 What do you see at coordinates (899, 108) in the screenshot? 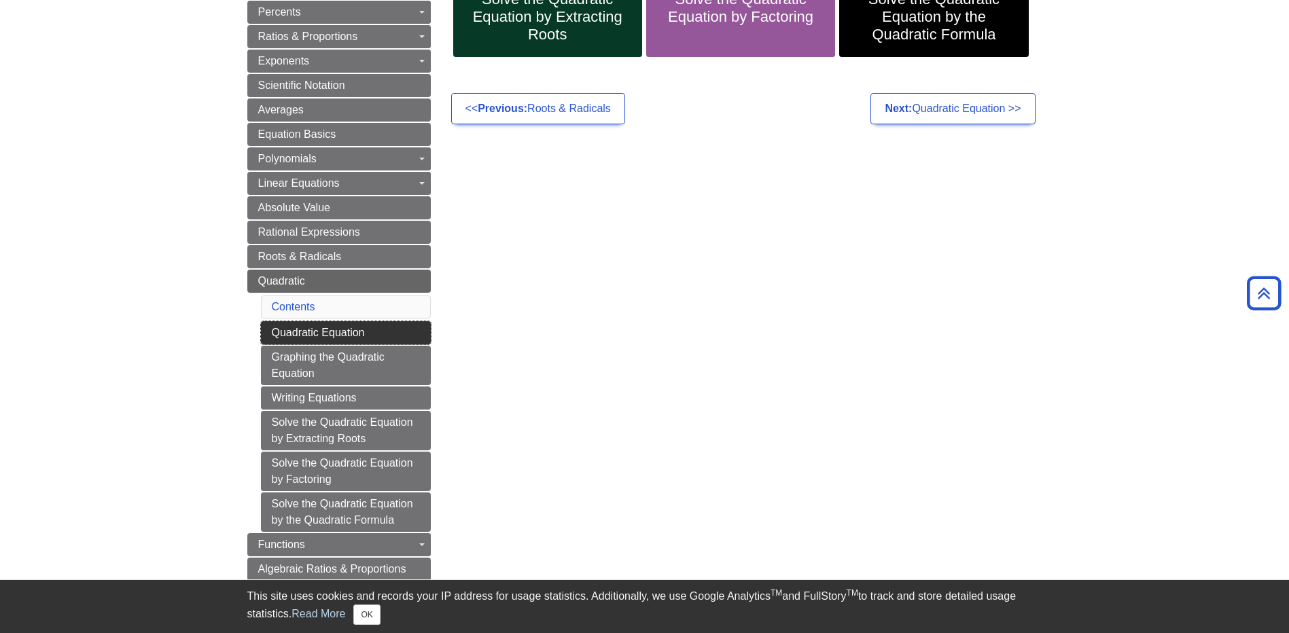
I see `strong: Next:` at bounding box center [899, 108].